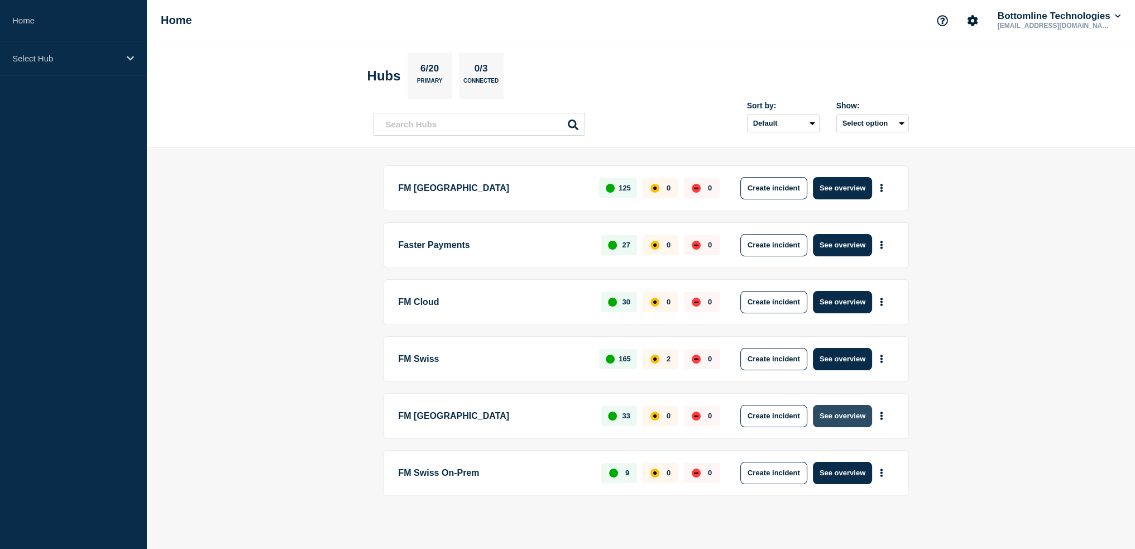 The height and width of the screenshot is (549, 1135). Describe the element at coordinates (479, 124) in the screenshot. I see `input: Search Hubs` at that location.